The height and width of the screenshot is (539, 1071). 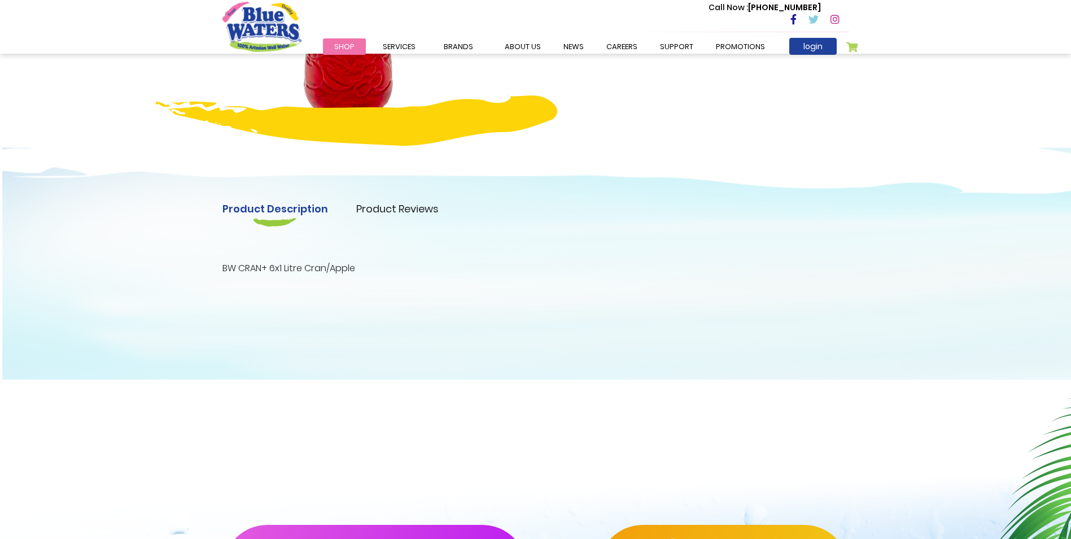 I want to click on span: Services, so click(x=399, y=46).